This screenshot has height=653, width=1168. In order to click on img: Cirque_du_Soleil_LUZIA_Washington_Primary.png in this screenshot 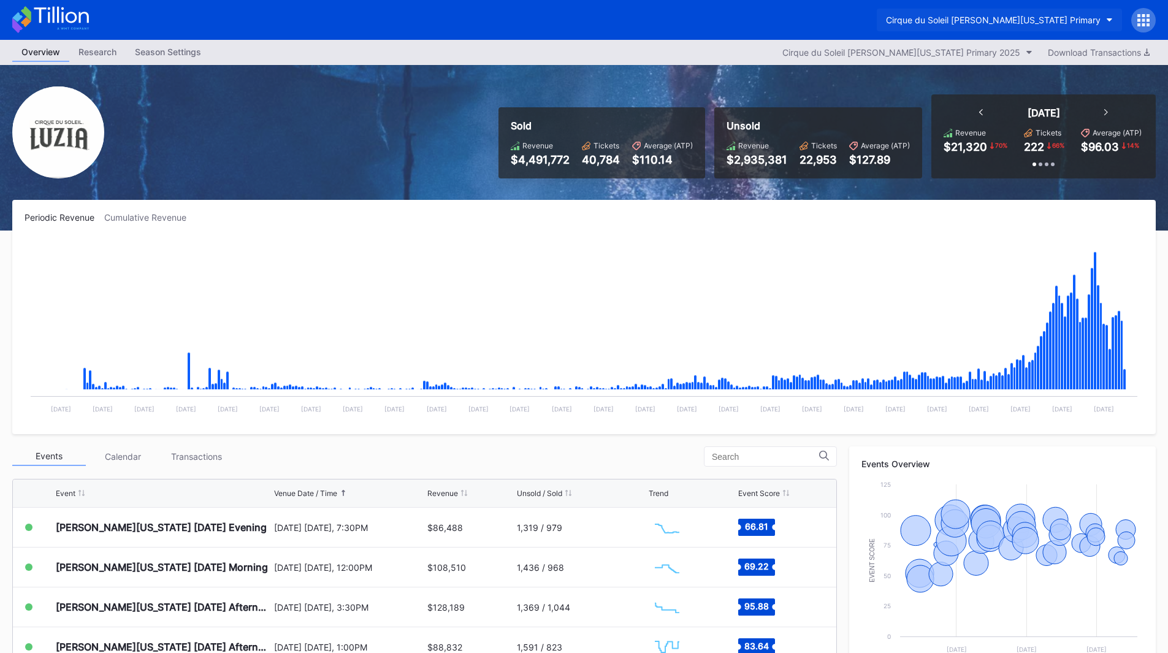, I will do `click(58, 132)`.